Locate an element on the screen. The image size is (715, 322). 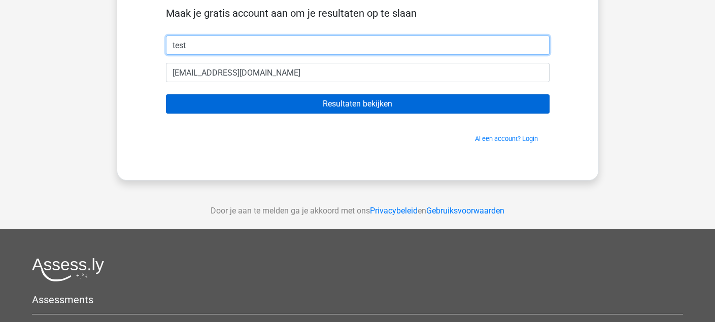
a: Al een account? Login is located at coordinates (506, 138).